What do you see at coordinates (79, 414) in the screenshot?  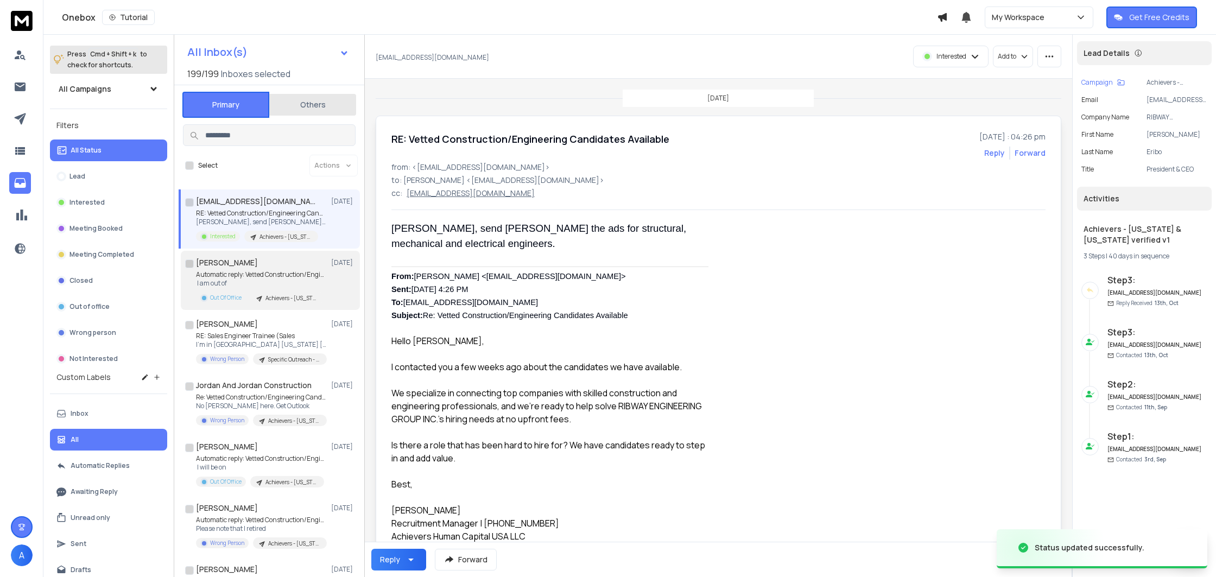 I see `p: Inbox` at bounding box center [79, 414].